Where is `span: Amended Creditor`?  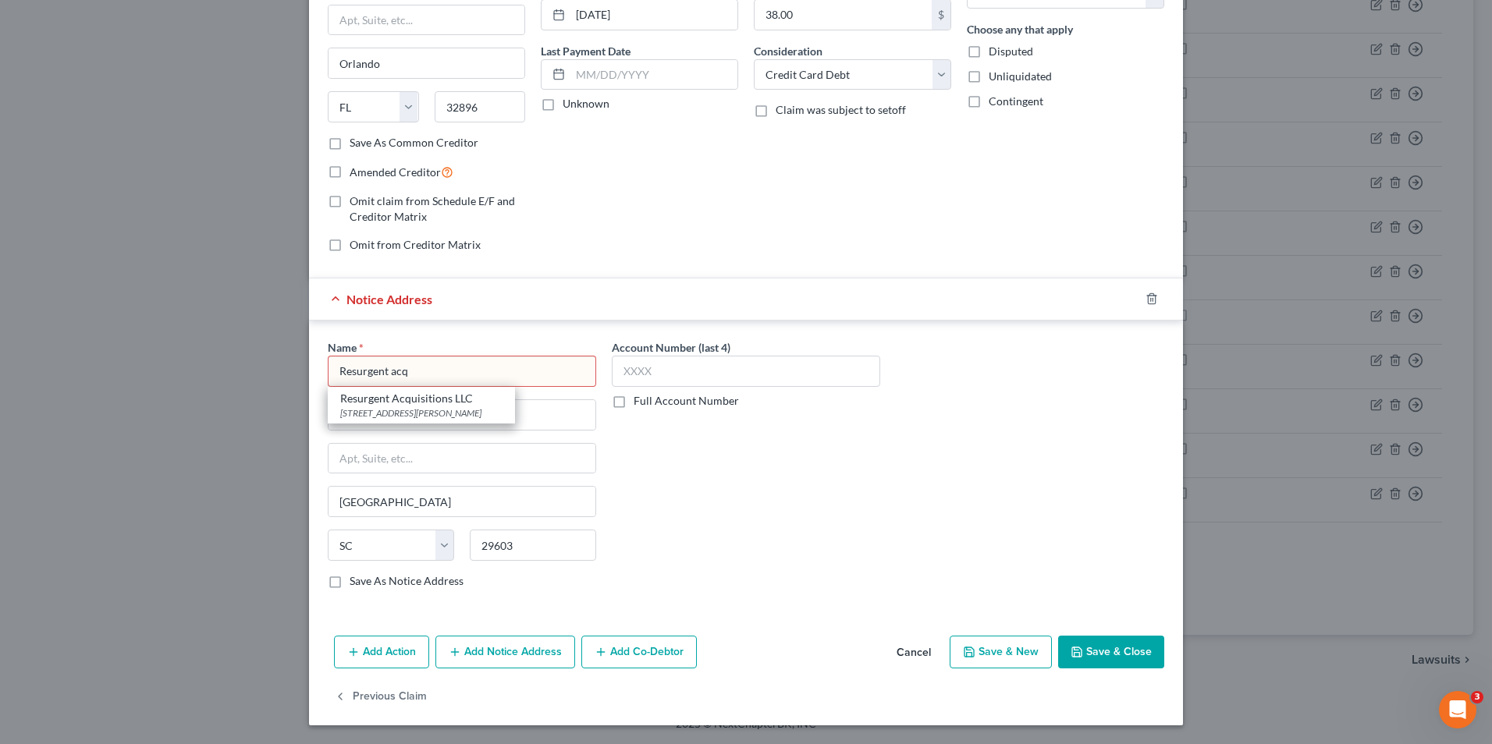 span: Amended Creditor is located at coordinates (395, 172).